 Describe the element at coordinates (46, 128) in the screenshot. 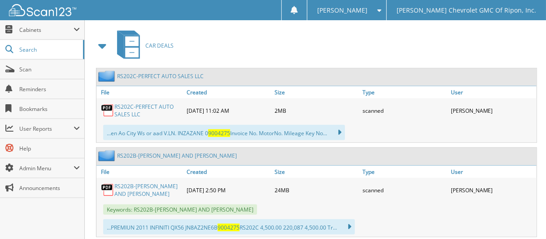

I see `span: User Reports` at that location.